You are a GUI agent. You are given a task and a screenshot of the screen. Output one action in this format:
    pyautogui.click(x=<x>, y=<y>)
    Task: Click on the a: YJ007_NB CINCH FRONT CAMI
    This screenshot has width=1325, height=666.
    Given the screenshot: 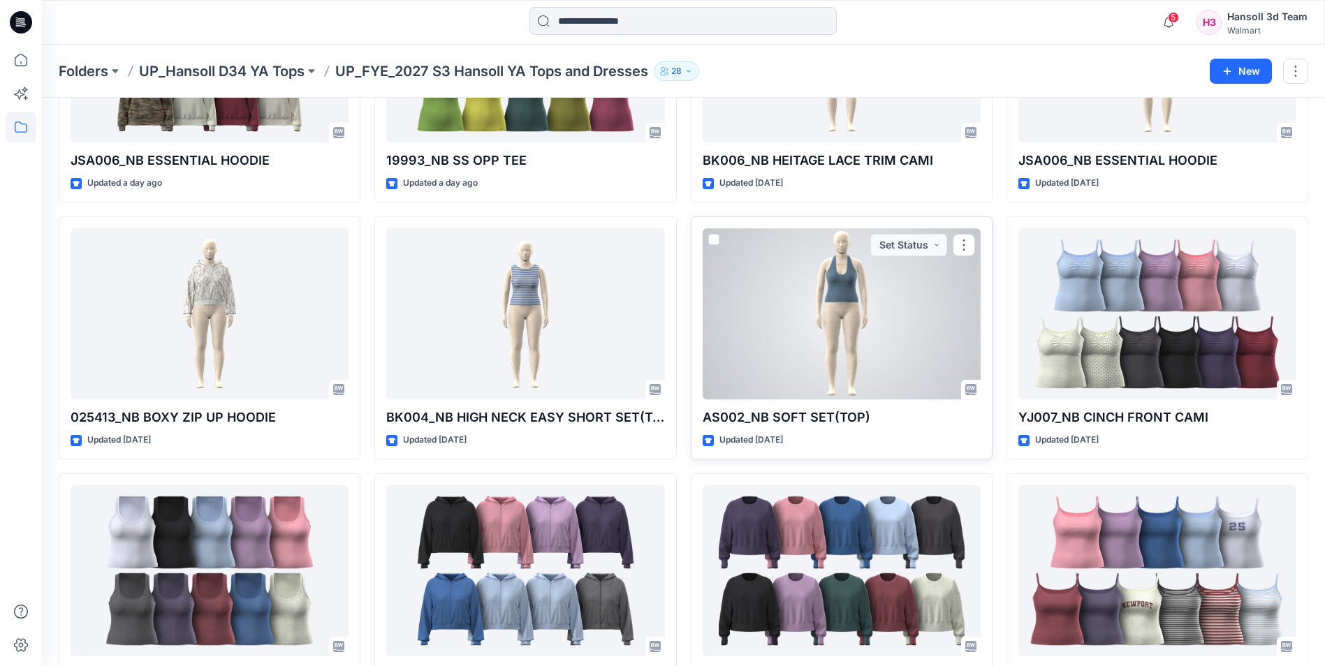 What is the action you would take?
    pyautogui.click(x=1157, y=314)
    